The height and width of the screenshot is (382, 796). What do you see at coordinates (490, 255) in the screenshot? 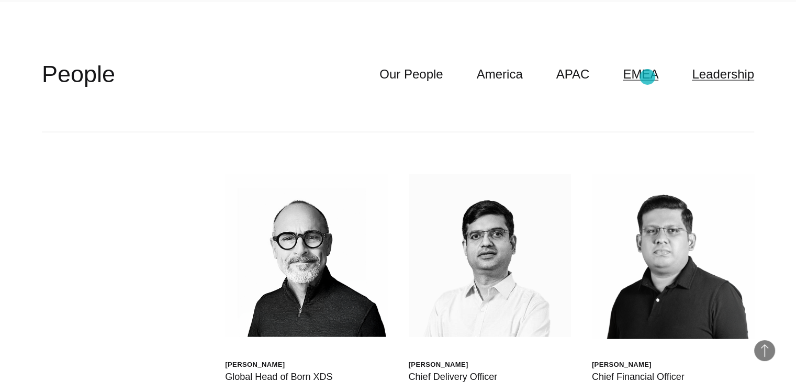
I see `img: Shashank Tamotia` at bounding box center [490, 255].